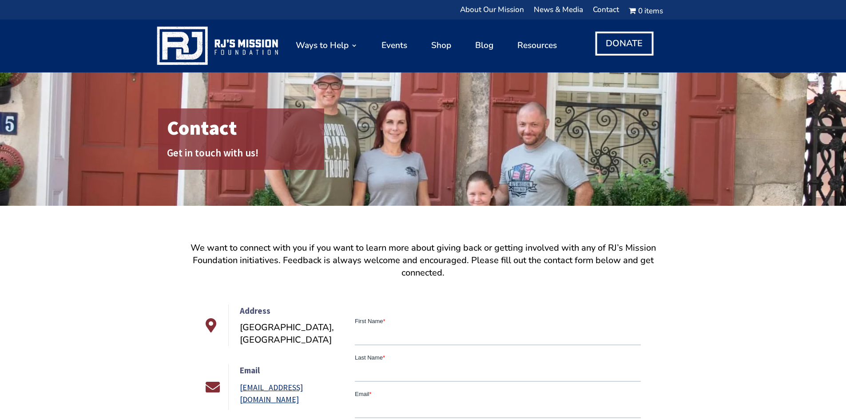 Image resolution: width=846 pixels, height=420 pixels. I want to click on span: 0 items, so click(651, 11).